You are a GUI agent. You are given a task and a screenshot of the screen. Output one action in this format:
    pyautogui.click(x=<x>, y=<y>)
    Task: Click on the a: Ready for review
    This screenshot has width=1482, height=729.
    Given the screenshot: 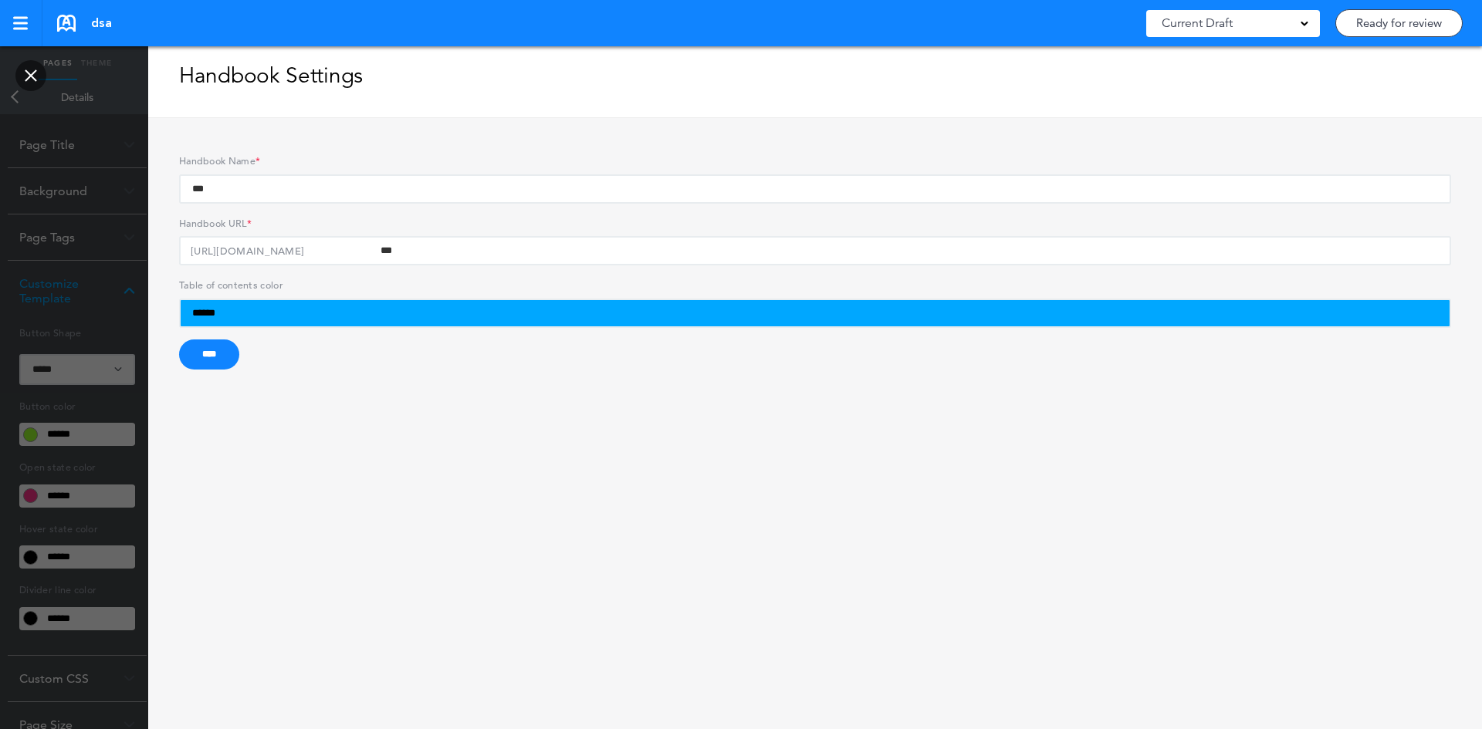 What is the action you would take?
    pyautogui.click(x=1399, y=23)
    